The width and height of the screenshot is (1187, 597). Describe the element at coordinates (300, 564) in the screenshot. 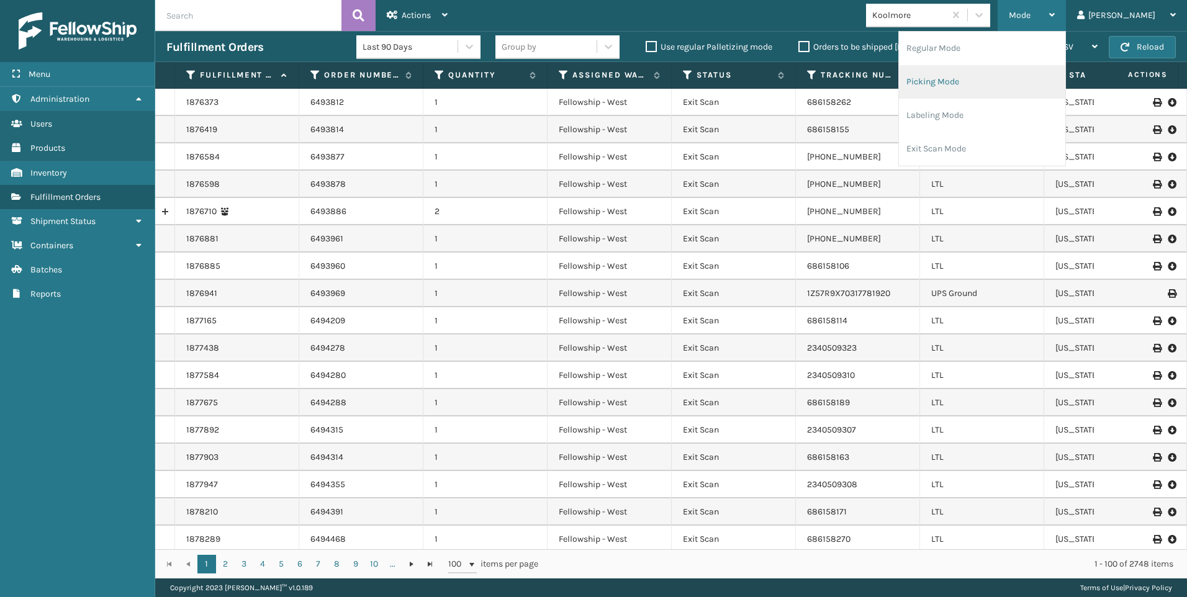

I see `a: 6` at that location.